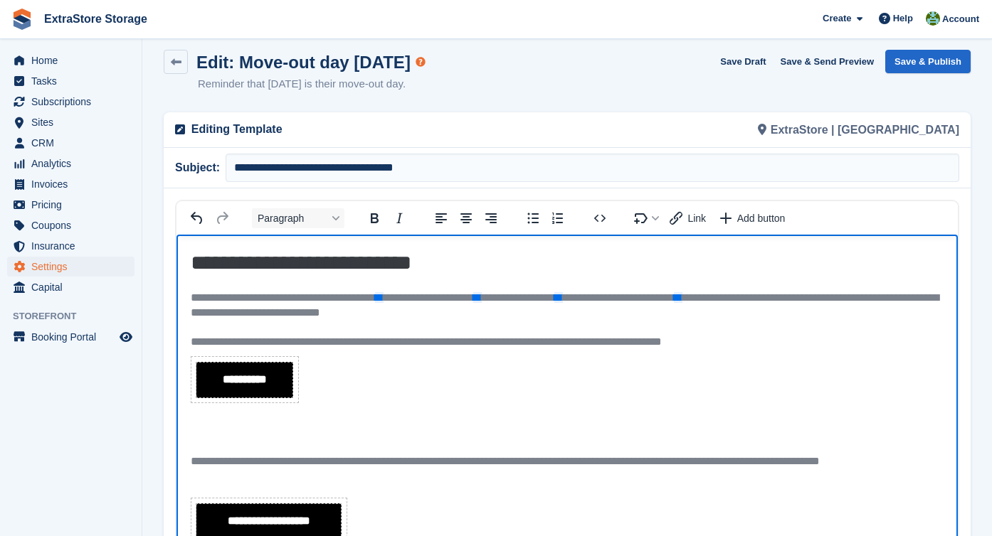  Describe the element at coordinates (375, 129) in the screenshot. I see `p: Editing Template` at that location.